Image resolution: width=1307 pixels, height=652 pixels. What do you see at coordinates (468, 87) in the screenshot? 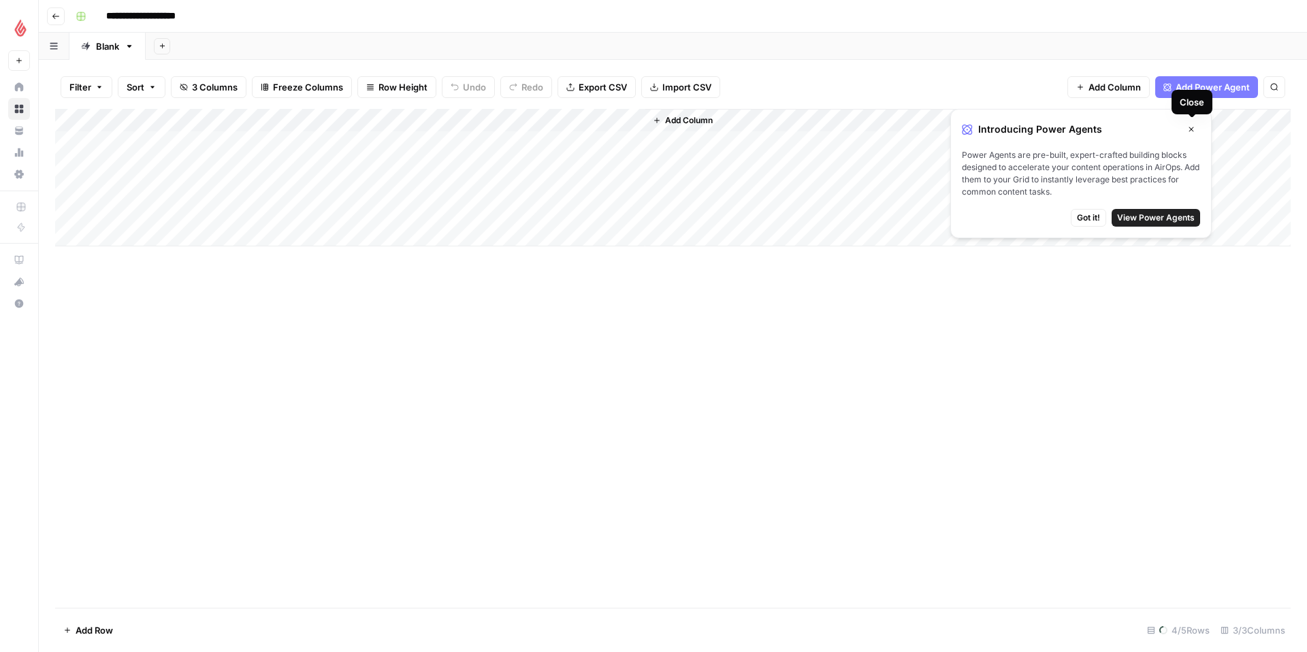
I see `button: Undo` at bounding box center [468, 87].